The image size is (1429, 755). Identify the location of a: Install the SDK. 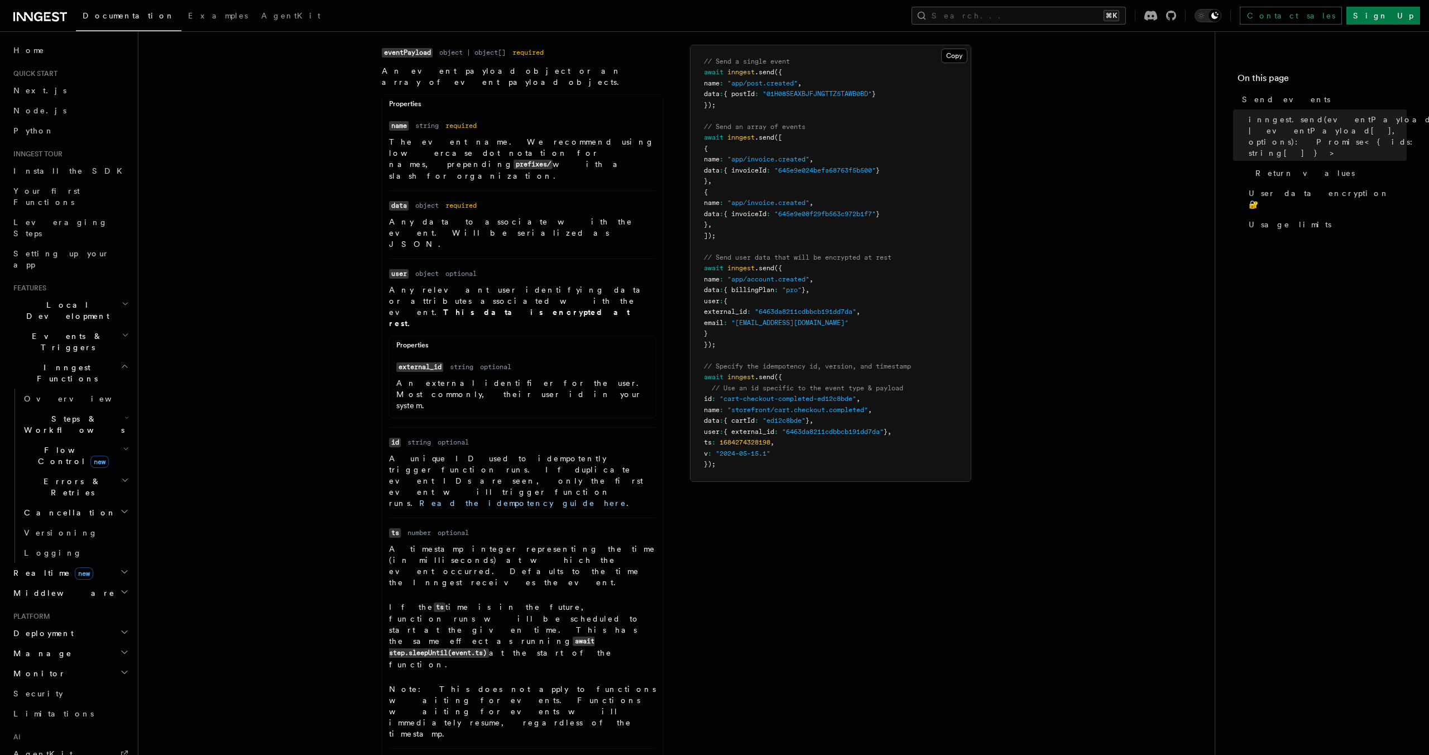
(70, 171).